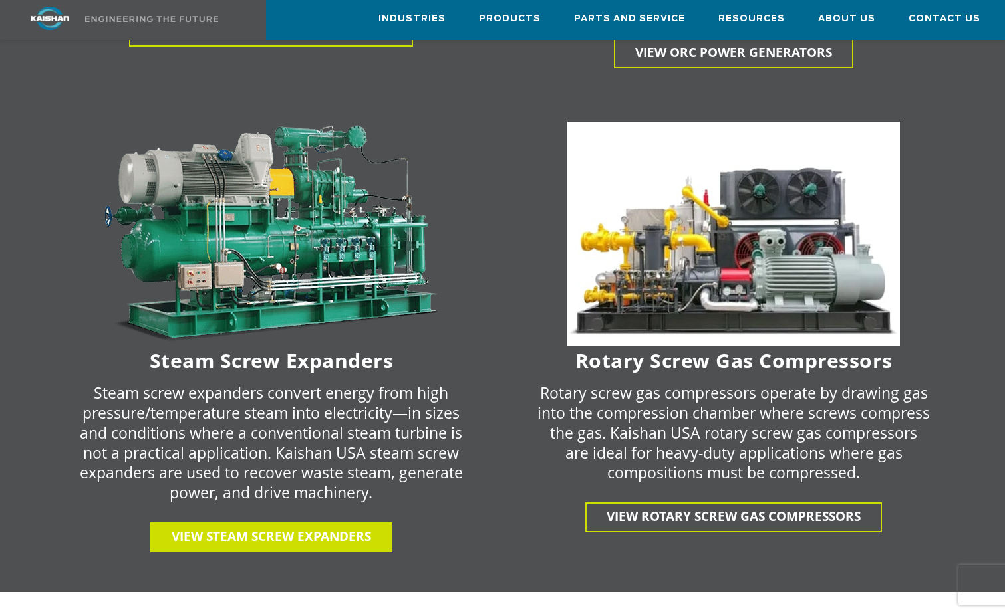 The image size is (1005, 614). I want to click on span: About Us, so click(846, 19).